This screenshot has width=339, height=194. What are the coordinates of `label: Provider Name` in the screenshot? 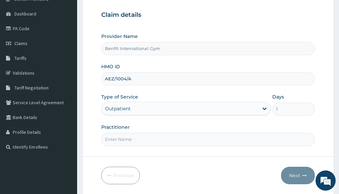 It's located at (119, 36).